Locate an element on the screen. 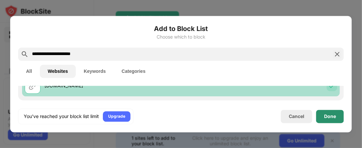 This screenshot has height=148, width=362. div: Choose which to block is located at coordinates (181, 37).